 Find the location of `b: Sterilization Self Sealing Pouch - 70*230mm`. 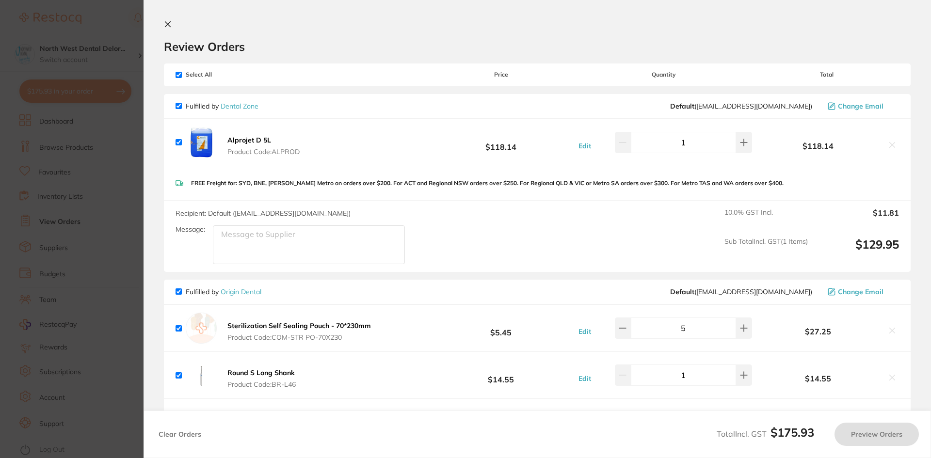

b: Sterilization Self Sealing Pouch - 70*230mm is located at coordinates (299, 326).